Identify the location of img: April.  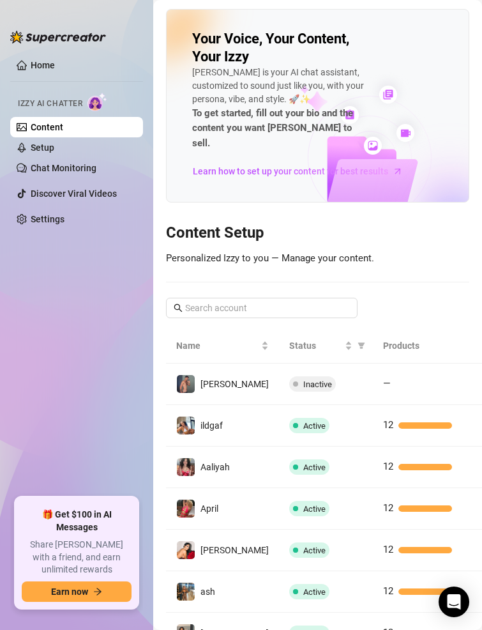
(186, 508).